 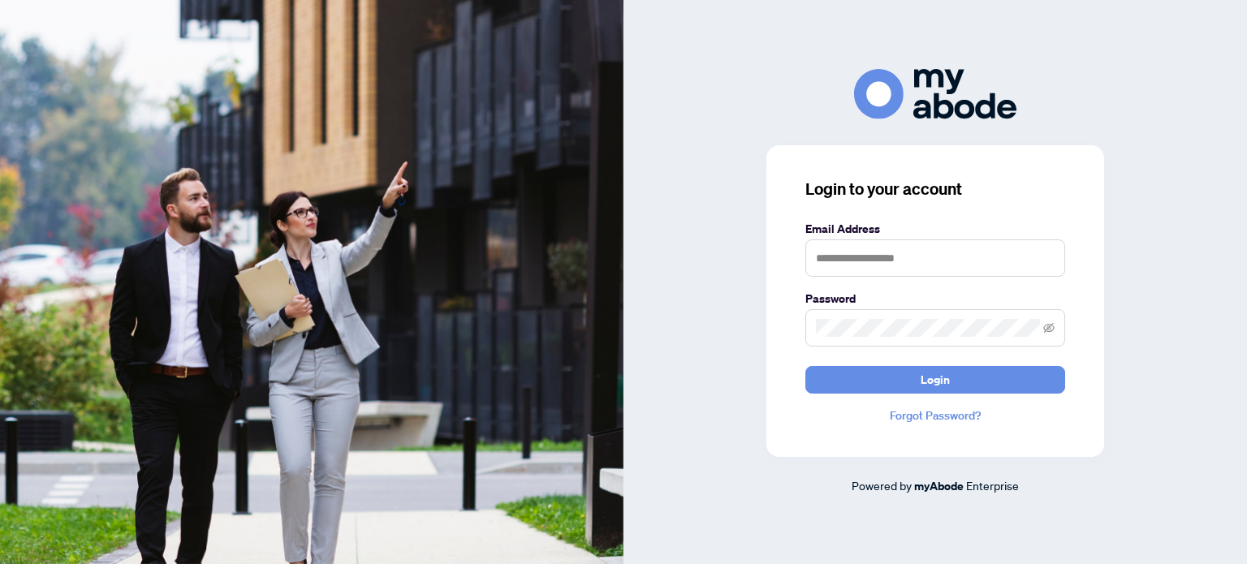 What do you see at coordinates (1049, 328) in the screenshot?
I see `span: eye-invisible` at bounding box center [1049, 328].